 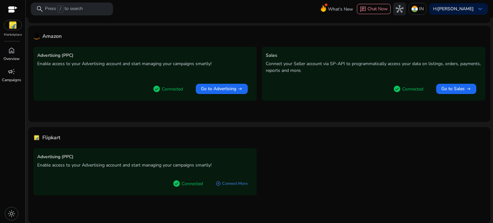 I want to click on img: in.svg, so click(x=415, y=9).